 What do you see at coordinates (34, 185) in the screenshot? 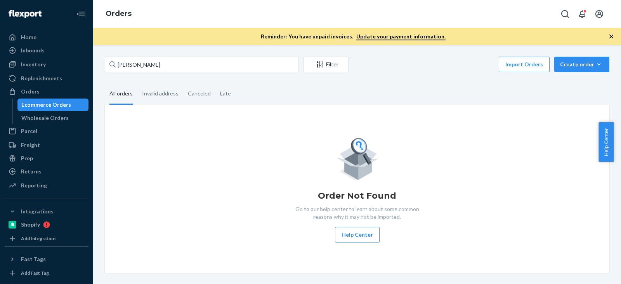
I see `div: Reporting` at bounding box center [34, 185].